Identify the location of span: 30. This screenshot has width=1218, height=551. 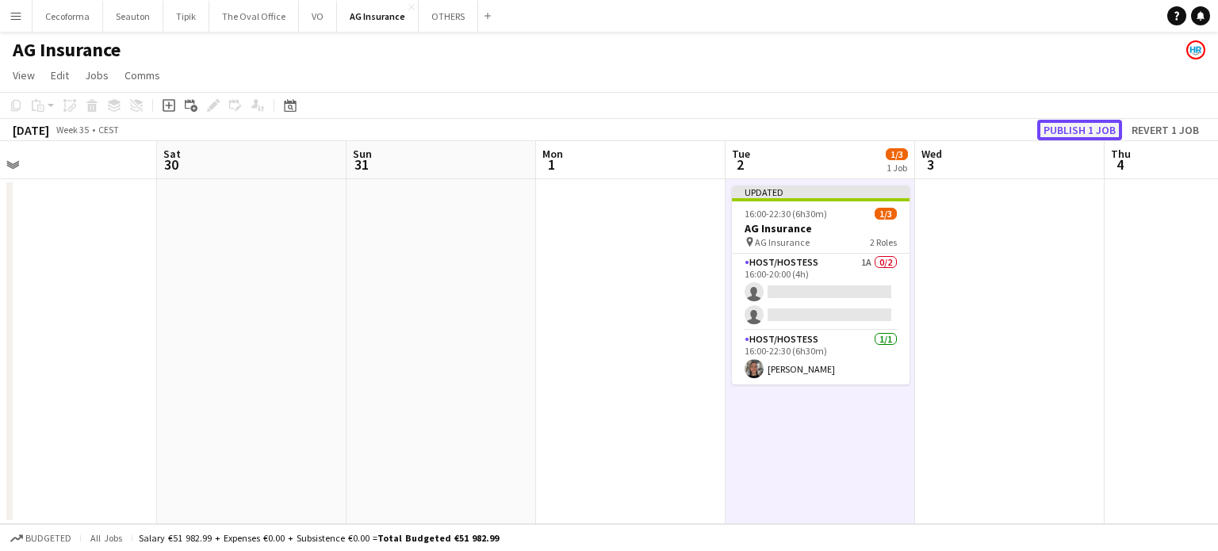
(171, 164).